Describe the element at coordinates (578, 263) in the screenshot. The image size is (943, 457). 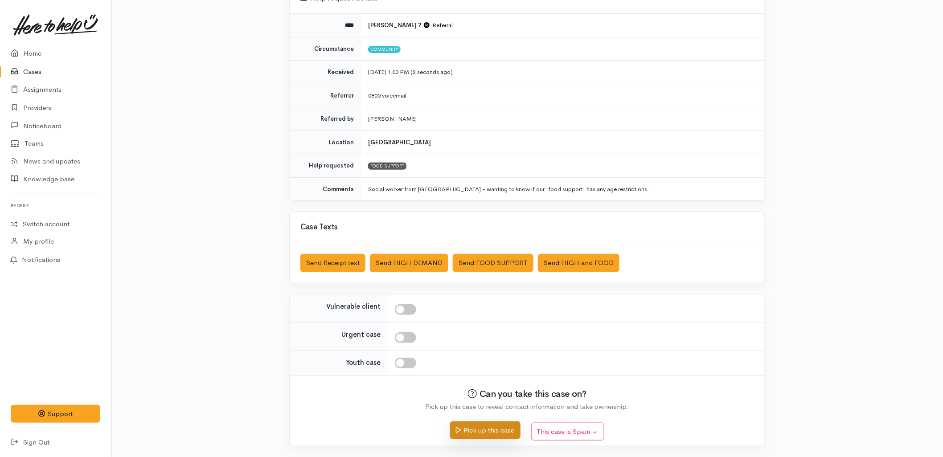
I see `button: Send HIGH and FOOD` at that location.